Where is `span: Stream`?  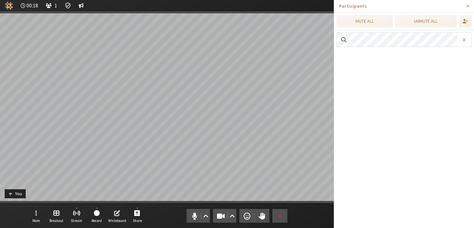 span: Stream is located at coordinates (76, 220).